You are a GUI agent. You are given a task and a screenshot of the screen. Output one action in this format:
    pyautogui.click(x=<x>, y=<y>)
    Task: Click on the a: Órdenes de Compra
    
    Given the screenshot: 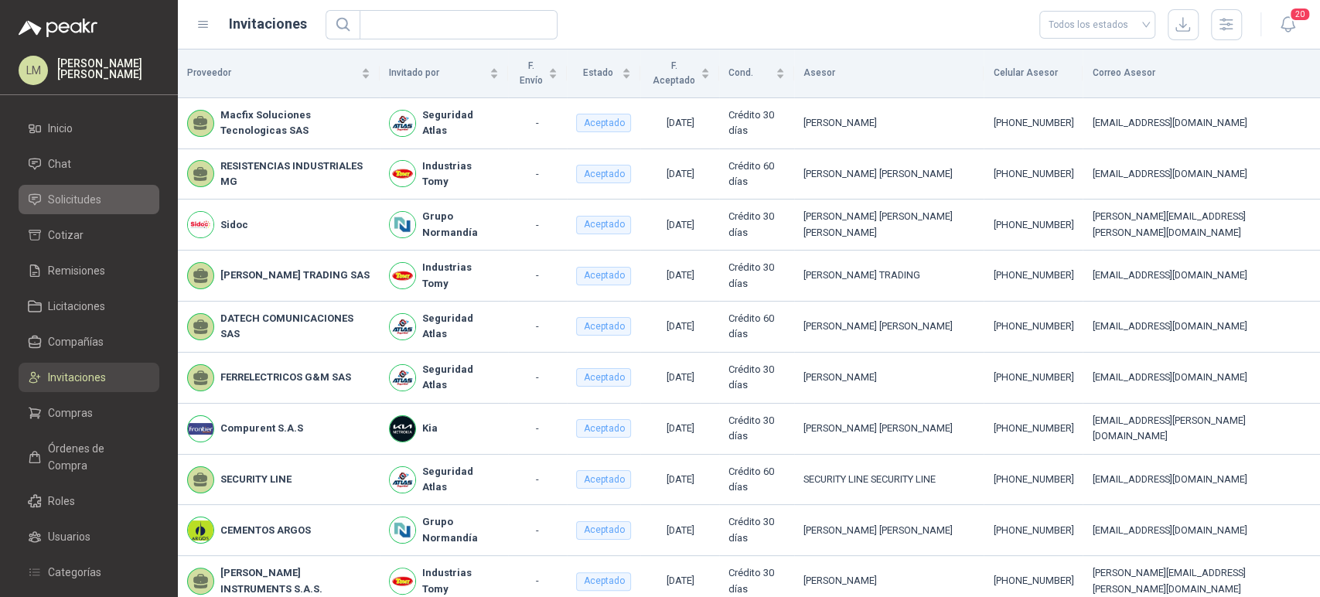 What is the action you would take?
    pyautogui.click(x=89, y=457)
    